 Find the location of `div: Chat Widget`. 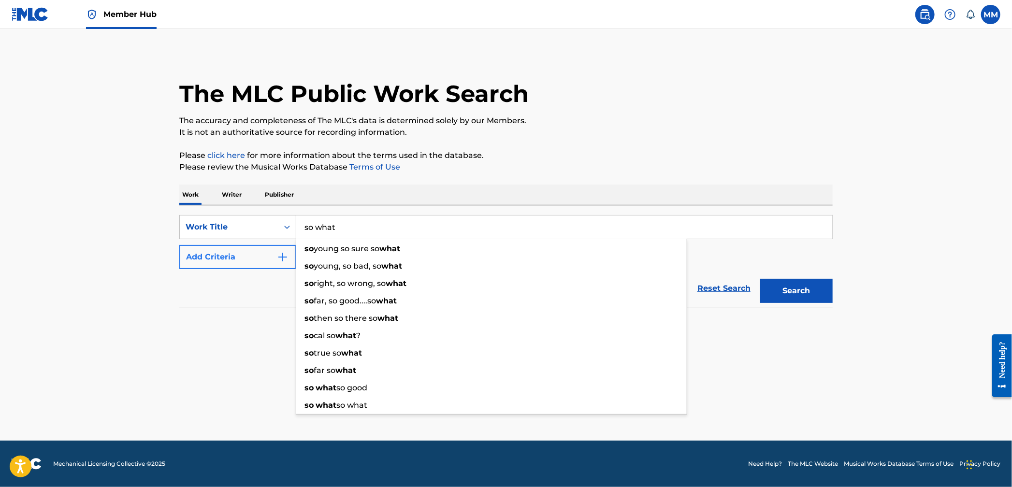

div: Chat Widget is located at coordinates (988, 464).